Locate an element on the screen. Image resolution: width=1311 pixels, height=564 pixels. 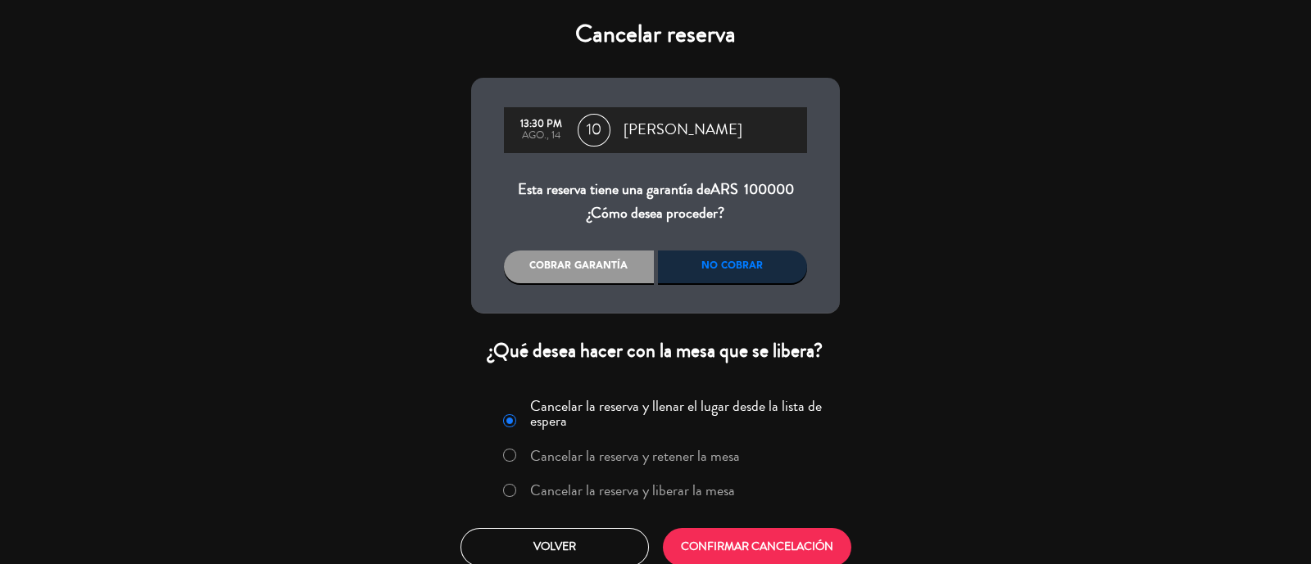
div: No cobrar is located at coordinates (732, 267).